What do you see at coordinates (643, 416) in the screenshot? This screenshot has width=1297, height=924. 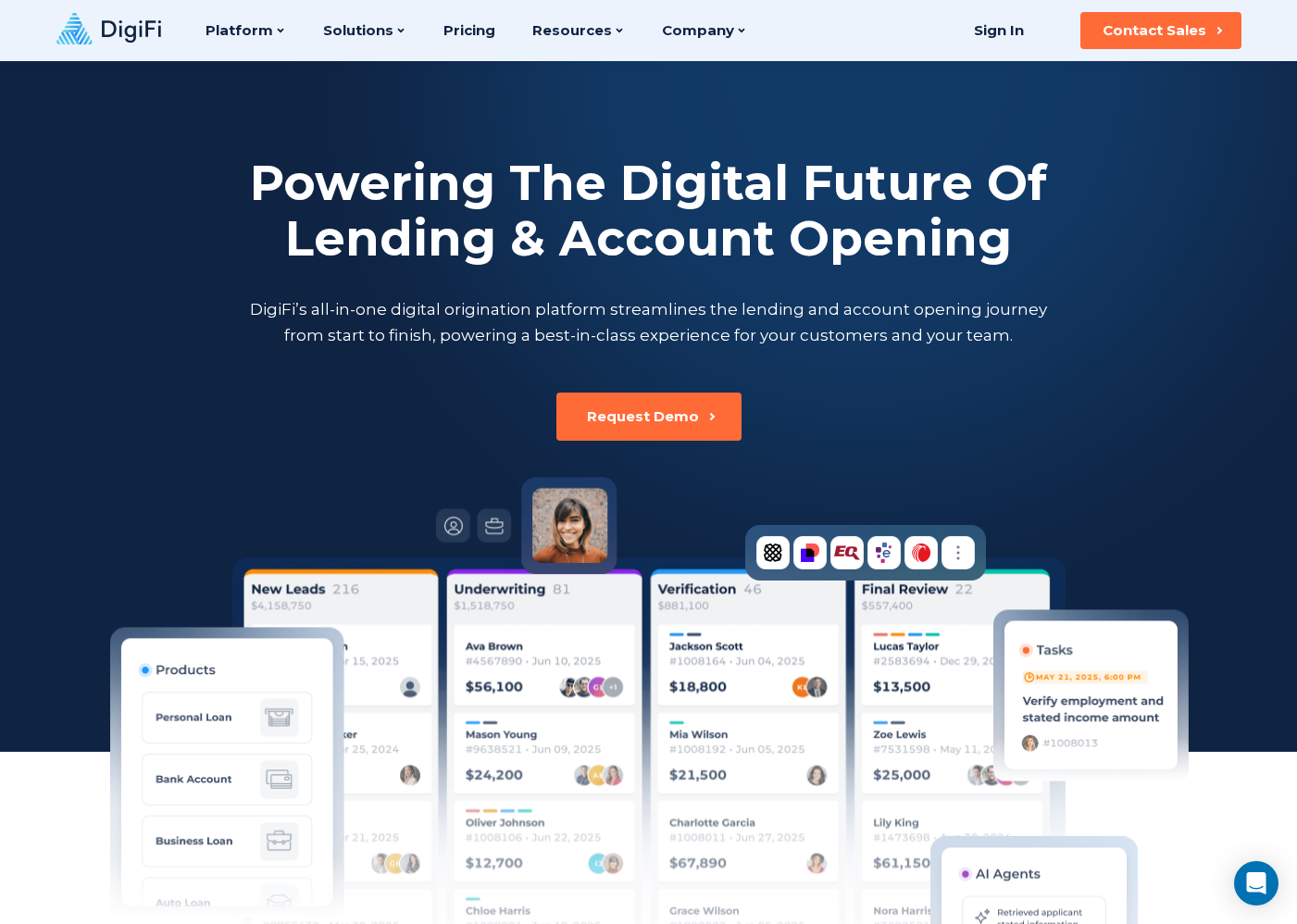 I see `div: Request Demo` at bounding box center [643, 416].